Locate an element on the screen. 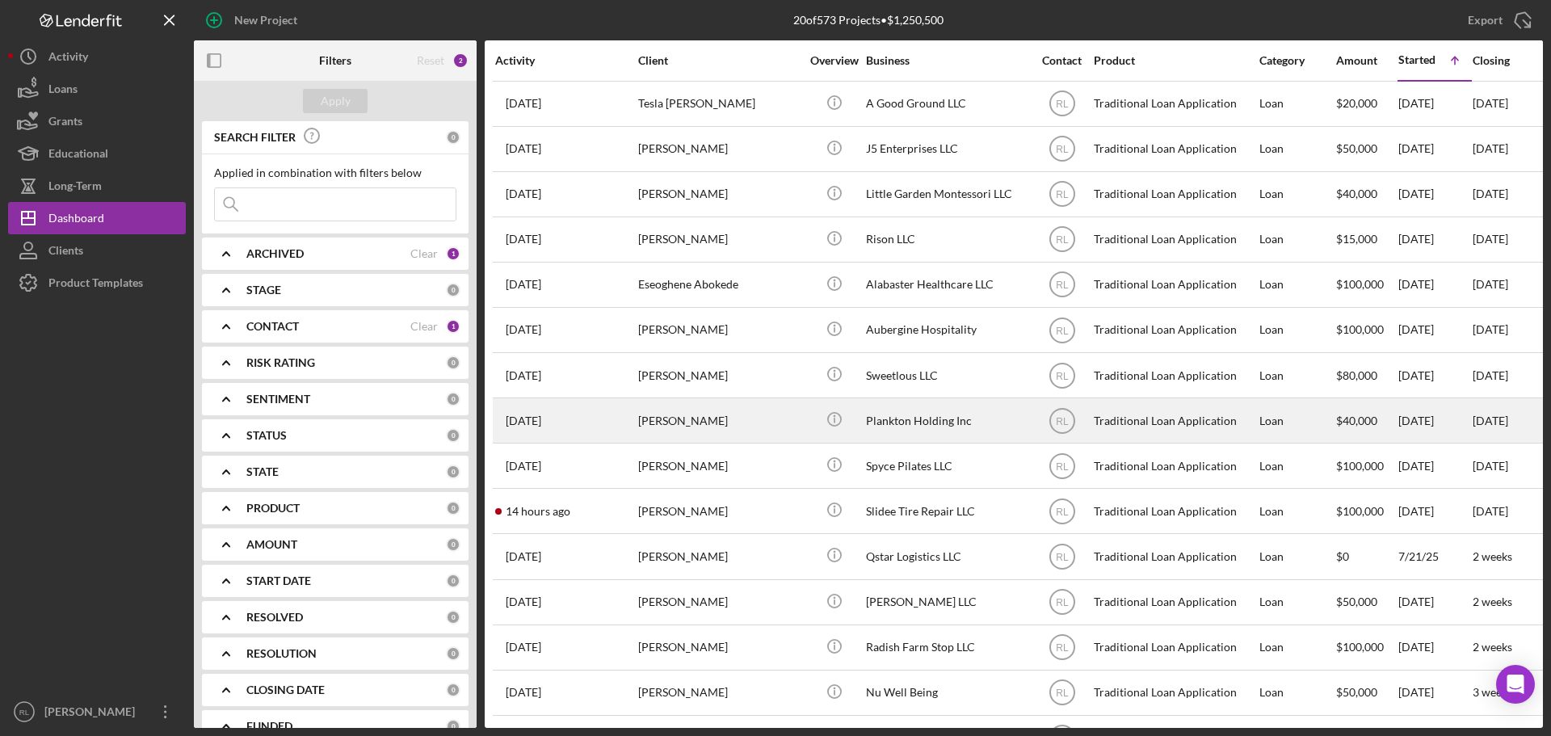  div: Slidee Tire Repair LLC is located at coordinates (947, 510).